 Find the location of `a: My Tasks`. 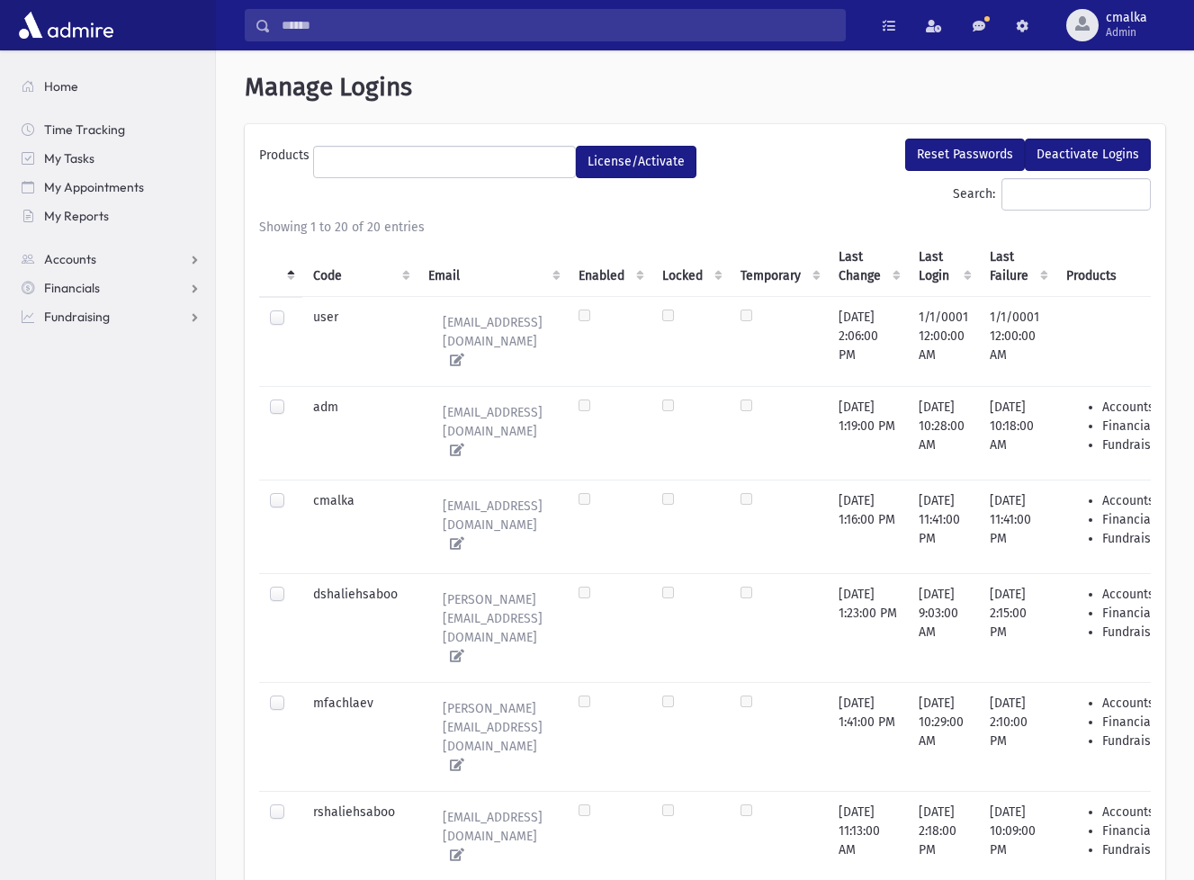

a: My Tasks is located at coordinates (111, 158).